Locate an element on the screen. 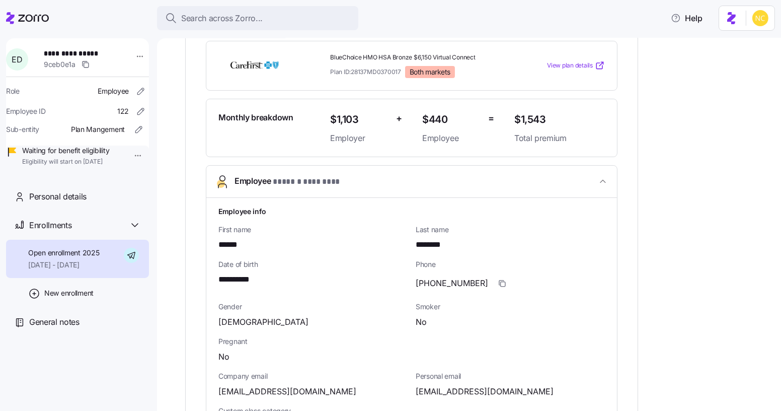 This screenshot has width=781, height=411. span: Last name is located at coordinates (510, 229).